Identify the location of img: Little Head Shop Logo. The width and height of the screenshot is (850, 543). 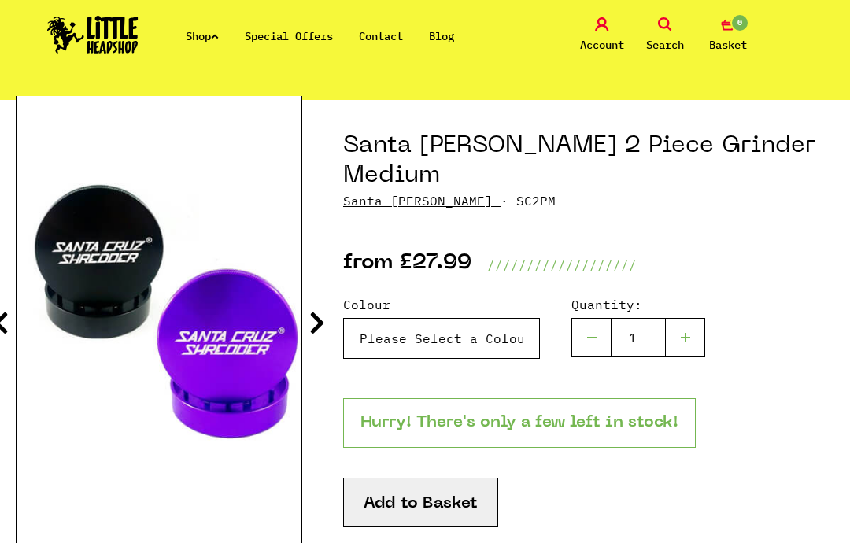
(93, 35).